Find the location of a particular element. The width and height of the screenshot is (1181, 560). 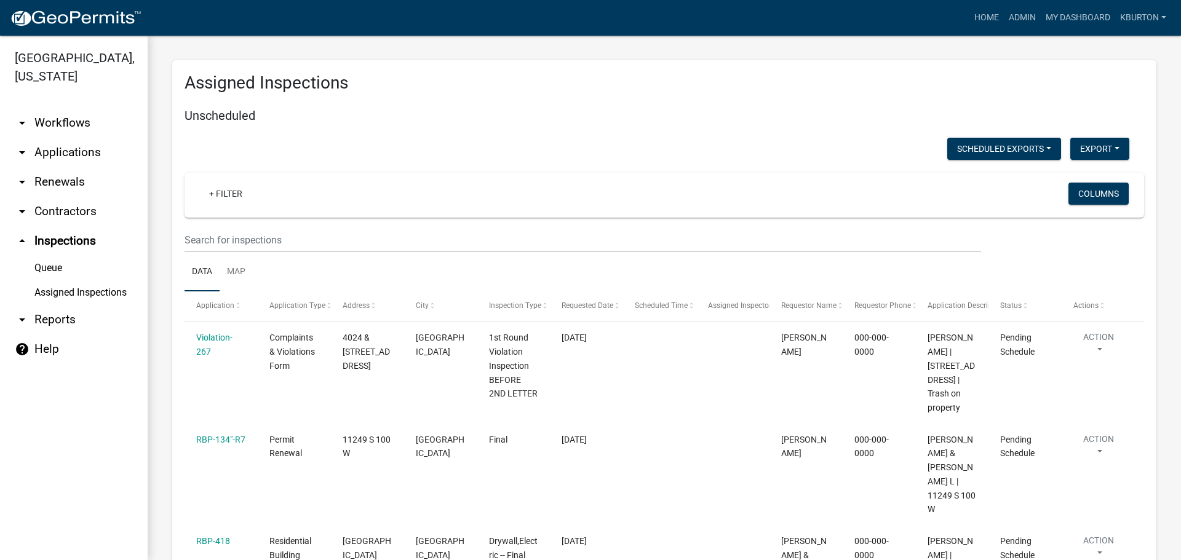

span: 1st Round Violation Inspection BEFORE 2ND LETTER is located at coordinates (513, 365).